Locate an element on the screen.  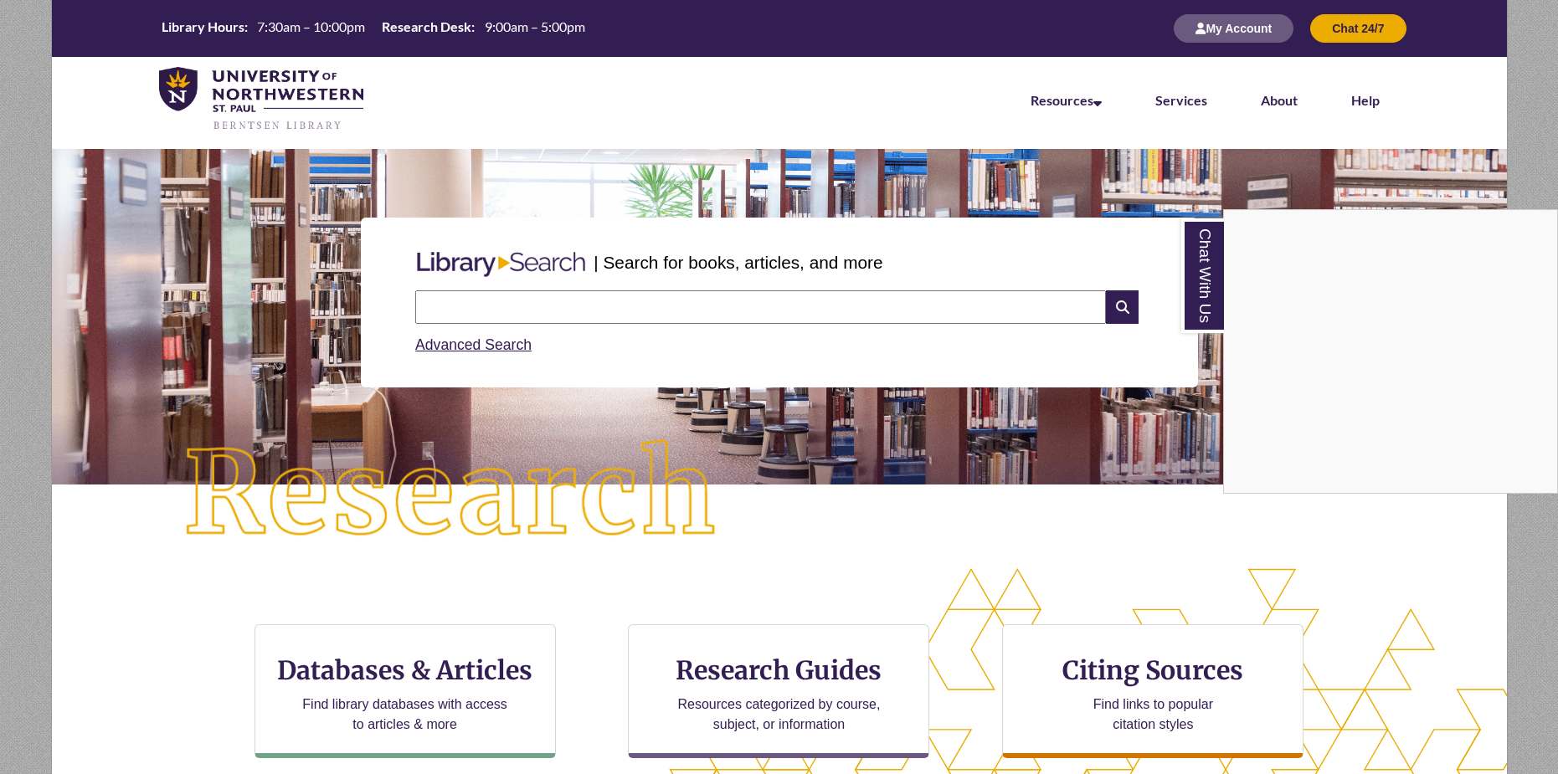
a: Help is located at coordinates (1365, 100).